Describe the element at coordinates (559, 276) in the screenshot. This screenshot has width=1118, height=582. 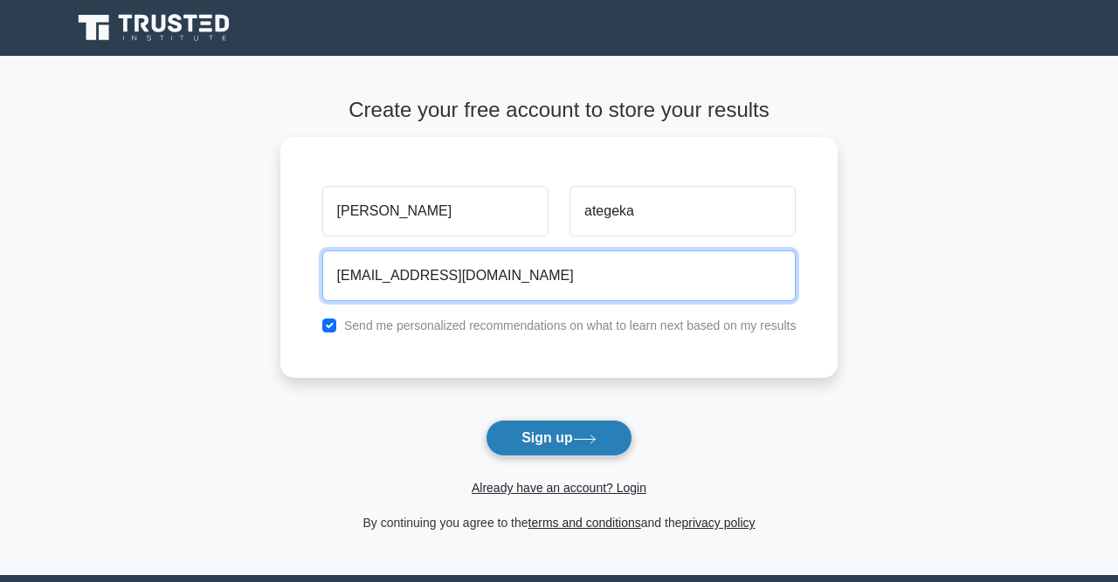
I see `input: Email` at that location.